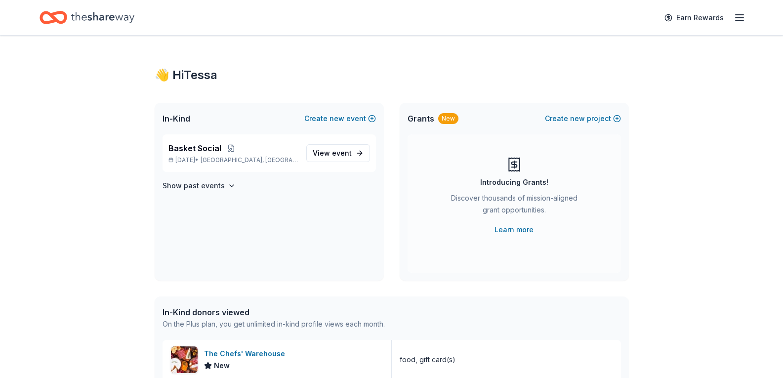  I want to click on span: Basket Social, so click(195, 148).